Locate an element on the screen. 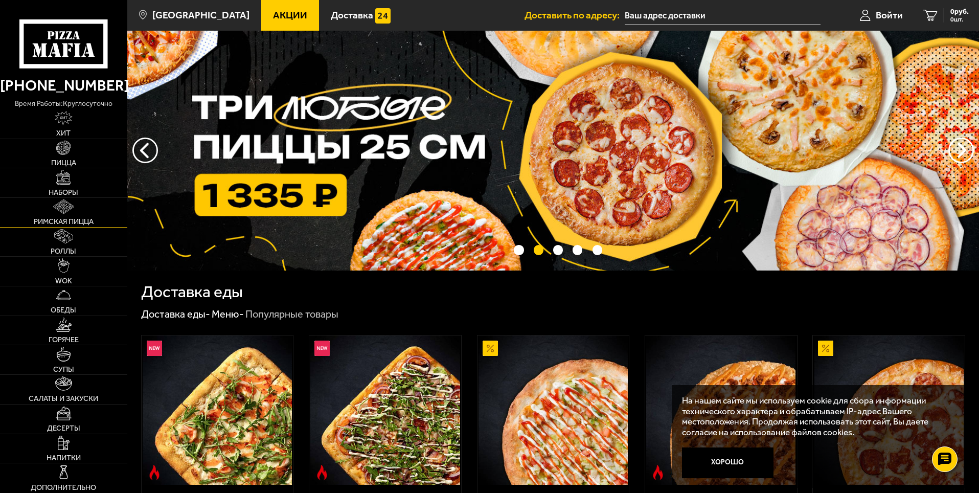 Image resolution: width=979 pixels, height=493 pixels. img: Биф чили 25 см (толстое с сыром) is located at coordinates (721, 410).